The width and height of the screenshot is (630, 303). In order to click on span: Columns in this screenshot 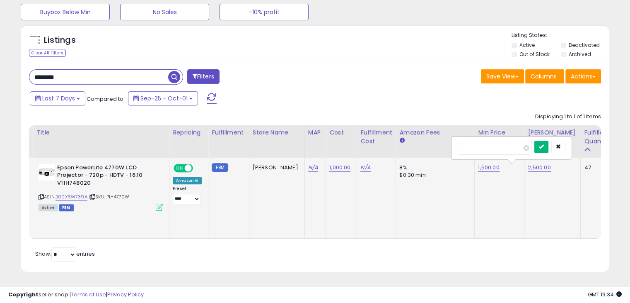, I will do `click(544, 76)`.